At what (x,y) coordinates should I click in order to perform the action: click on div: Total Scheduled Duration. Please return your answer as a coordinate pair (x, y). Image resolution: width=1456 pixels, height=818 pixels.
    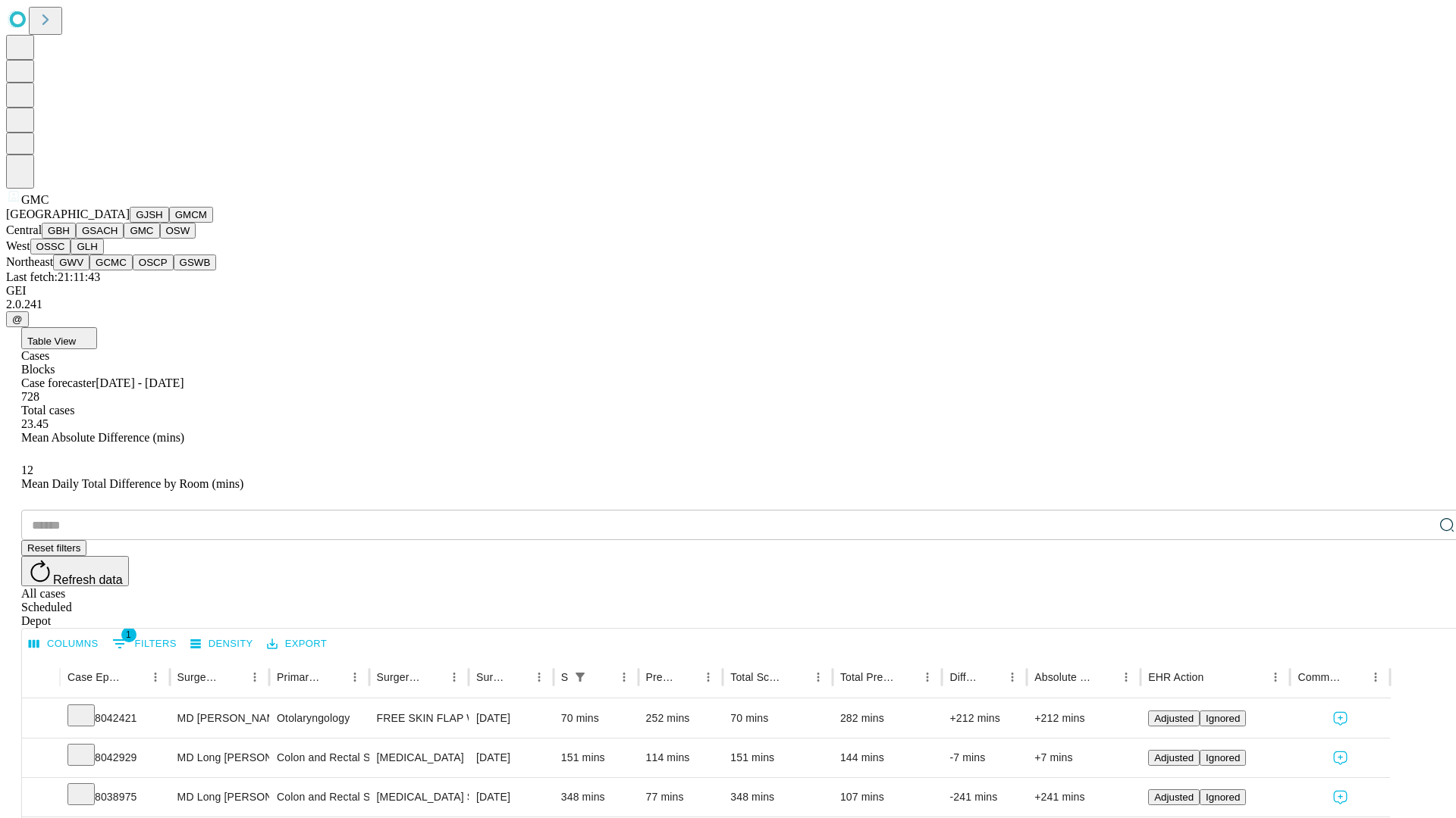
    Looking at the image, I should click on (757, 677).